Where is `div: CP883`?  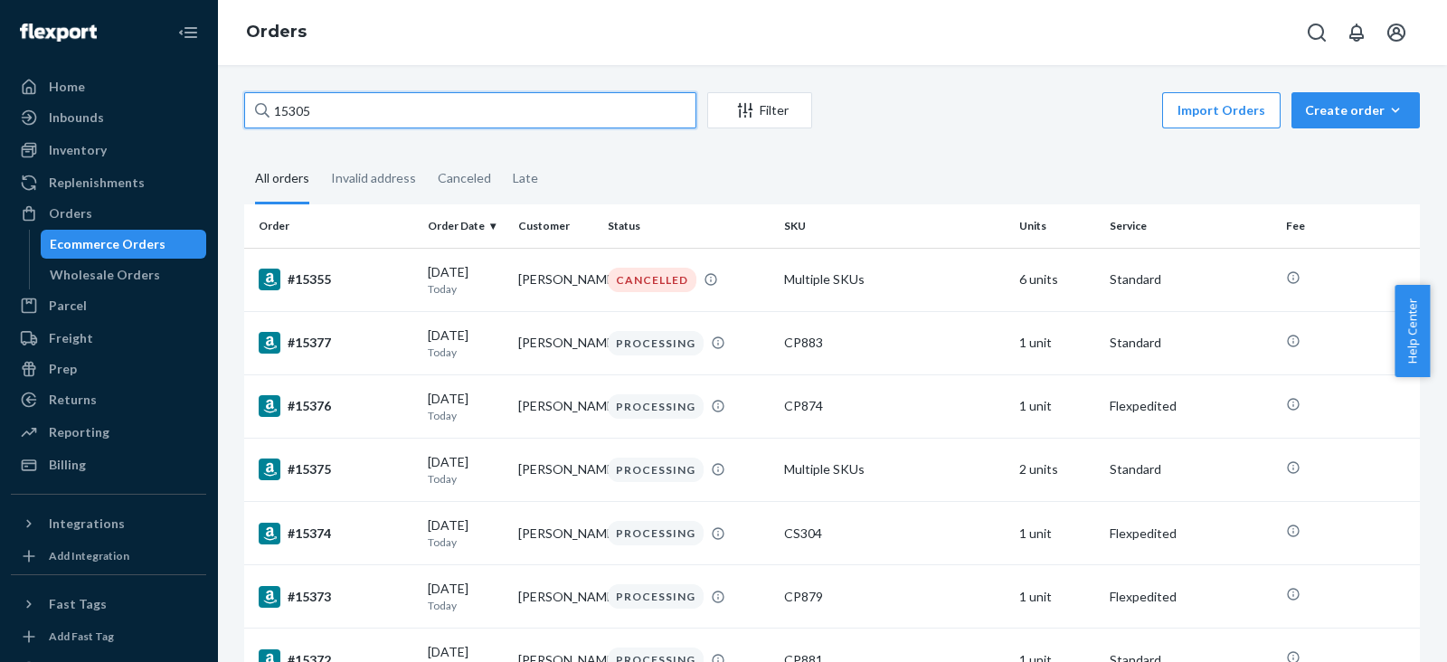 div: CP883 is located at coordinates (894, 343).